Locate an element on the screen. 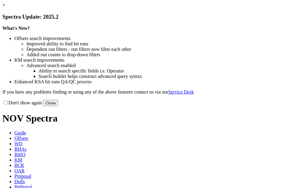  h3: Spectra Update: 2025.2 is located at coordinates (150, 17).